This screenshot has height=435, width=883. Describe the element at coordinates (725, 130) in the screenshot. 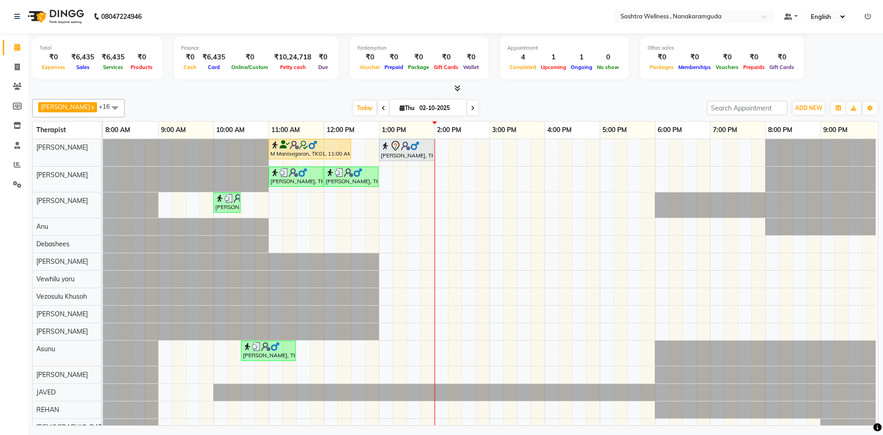

I see `a: 7:00 PM` at that location.